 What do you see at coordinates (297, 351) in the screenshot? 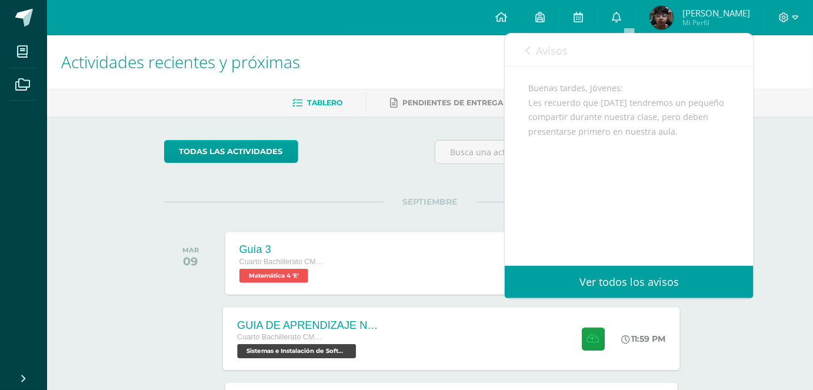
I see `span: Sistemas e Instalación de Software (Desarrollo de Software) 'E'` at bounding box center [297, 351].